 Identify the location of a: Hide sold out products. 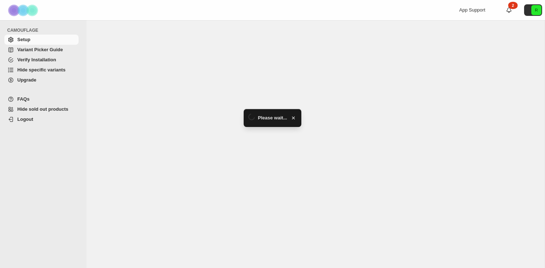
(41, 109).